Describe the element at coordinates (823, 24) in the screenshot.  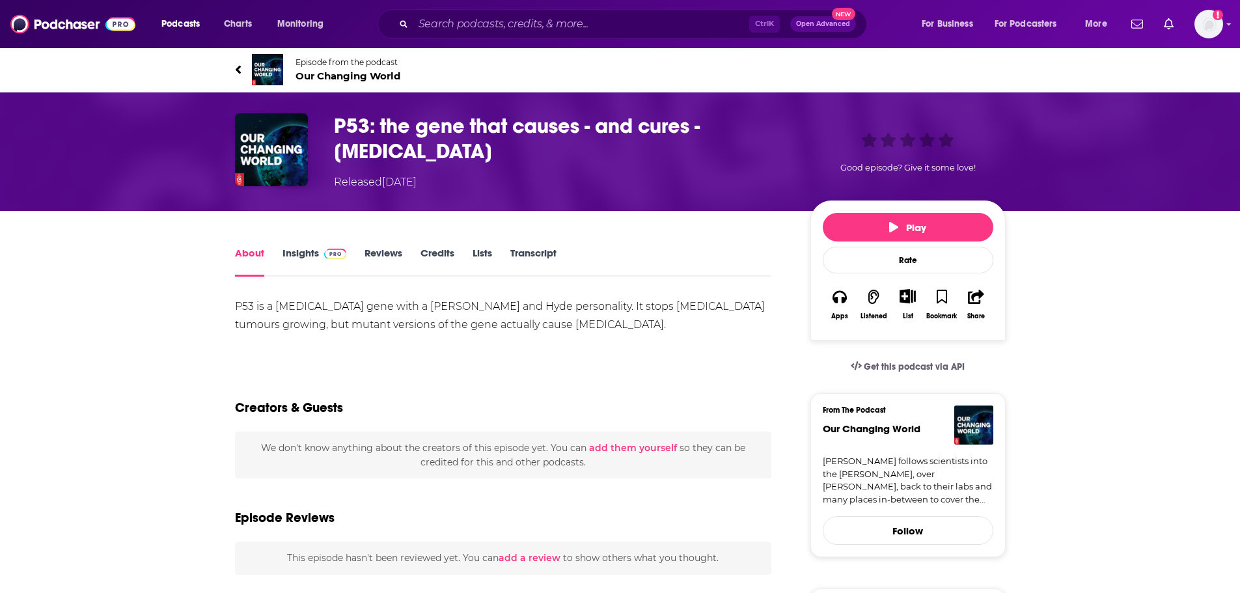
I see `button: Open AdvancedNew` at that location.